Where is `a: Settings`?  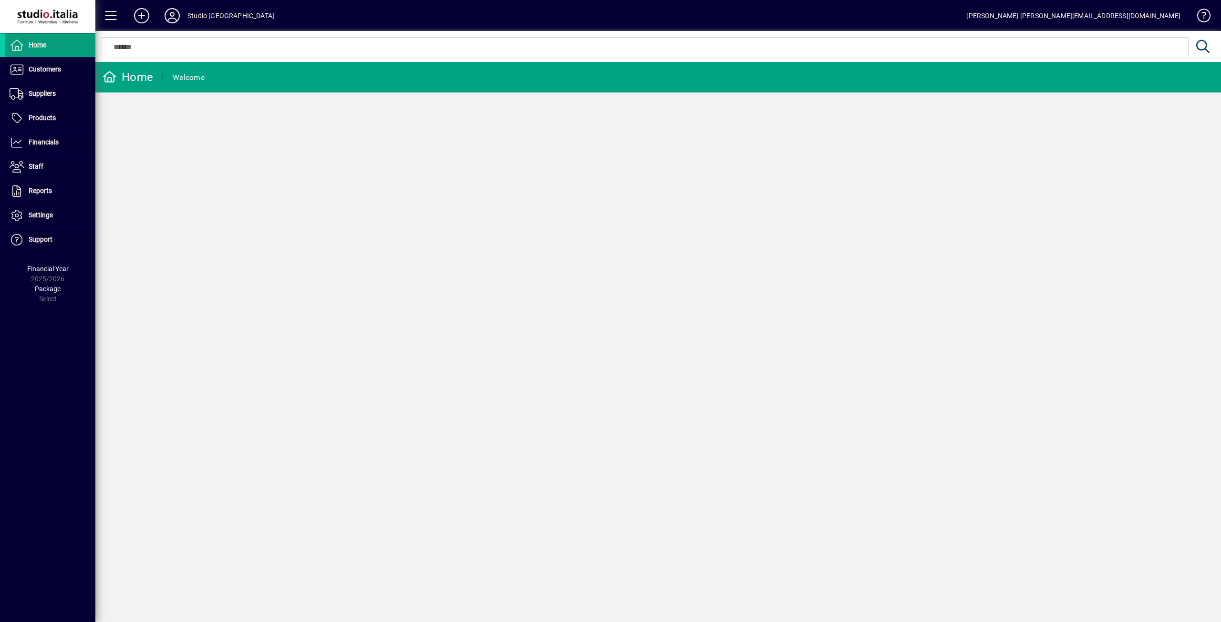
a: Settings is located at coordinates (50, 215).